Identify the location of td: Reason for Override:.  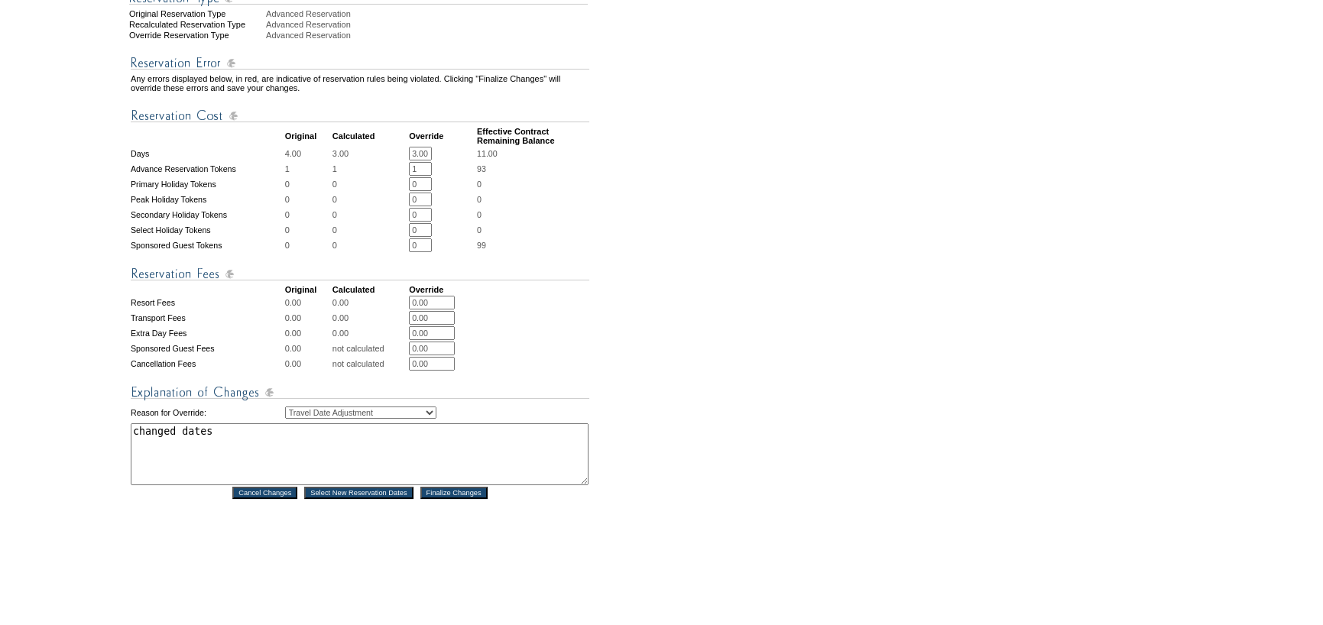
(207, 413).